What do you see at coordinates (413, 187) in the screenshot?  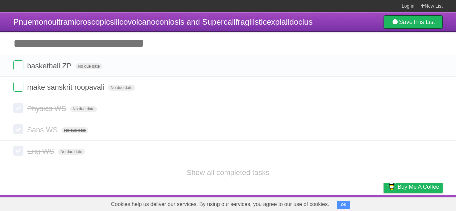 I see `a: Buy me a coffee` at bounding box center [413, 187].